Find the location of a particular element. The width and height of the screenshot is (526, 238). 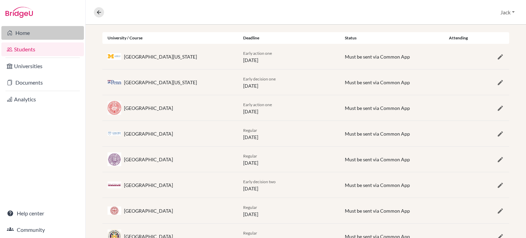

span: Early decision two is located at coordinates (259, 181).